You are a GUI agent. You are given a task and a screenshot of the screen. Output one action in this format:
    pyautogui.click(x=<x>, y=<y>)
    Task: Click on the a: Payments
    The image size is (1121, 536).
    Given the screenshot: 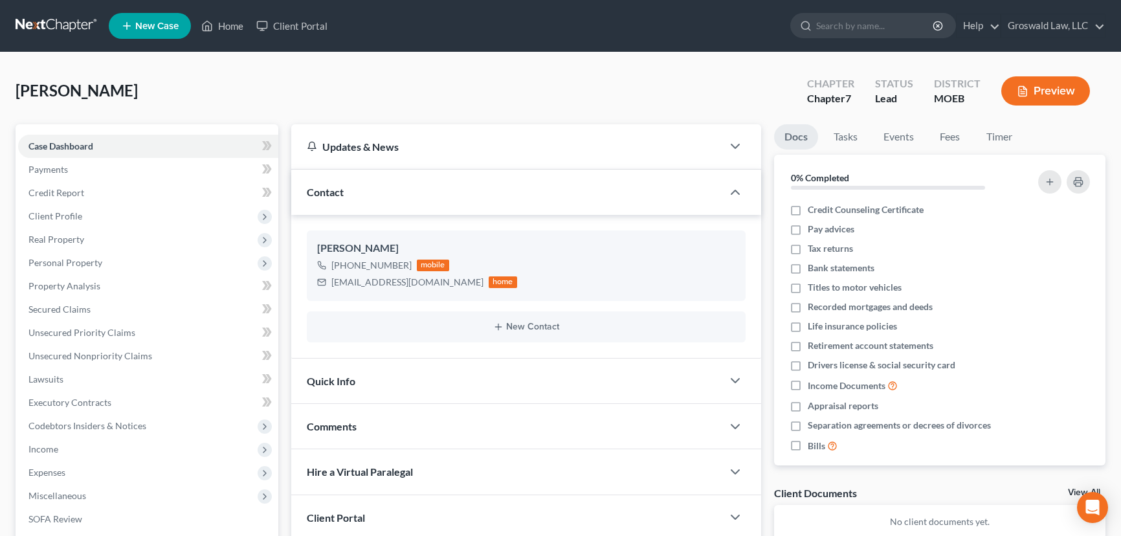 What is the action you would take?
    pyautogui.click(x=148, y=170)
    